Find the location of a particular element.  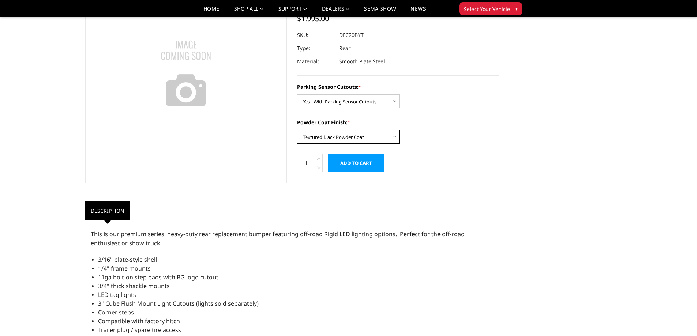

a: News is located at coordinates (418, 11).